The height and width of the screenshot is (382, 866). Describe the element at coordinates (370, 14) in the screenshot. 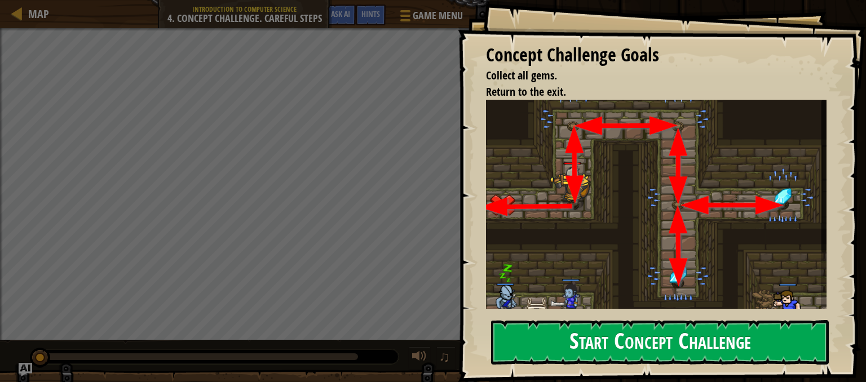

I see `span: Hints` at that location.